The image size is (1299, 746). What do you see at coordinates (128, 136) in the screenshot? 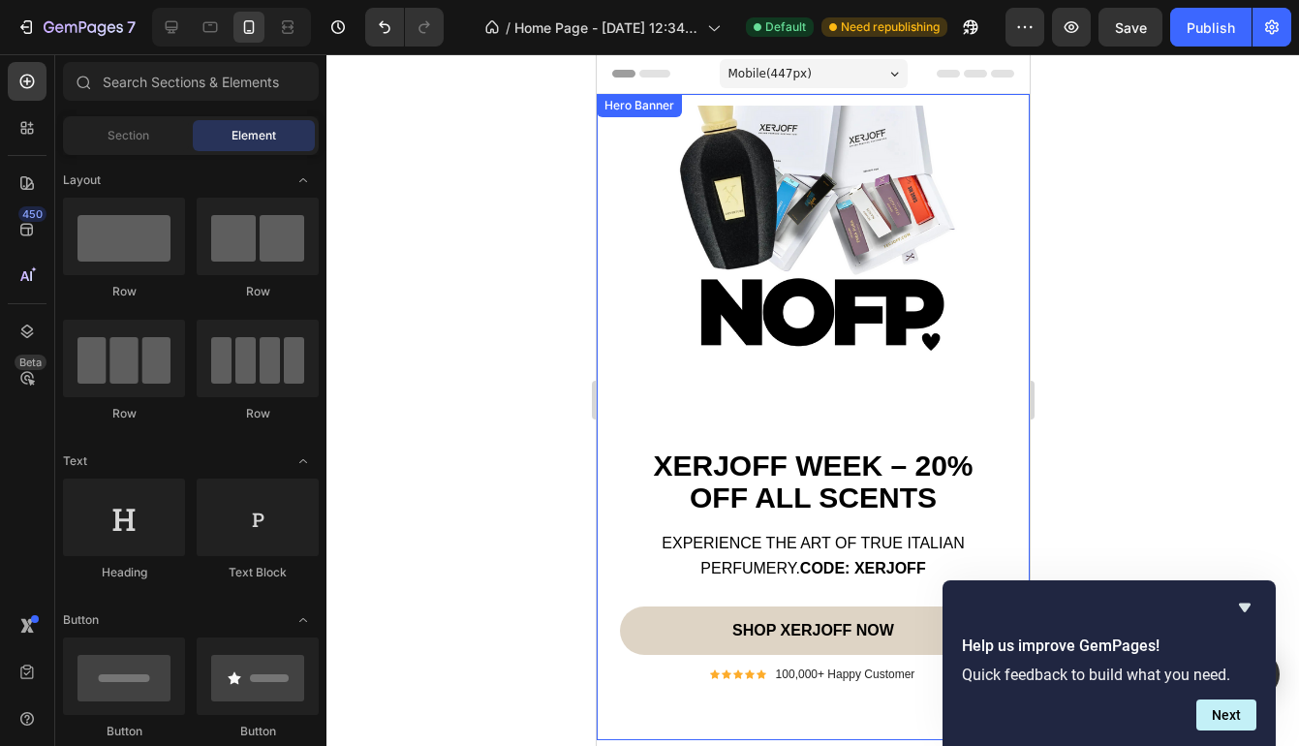
I see `span: Section` at bounding box center [128, 136].